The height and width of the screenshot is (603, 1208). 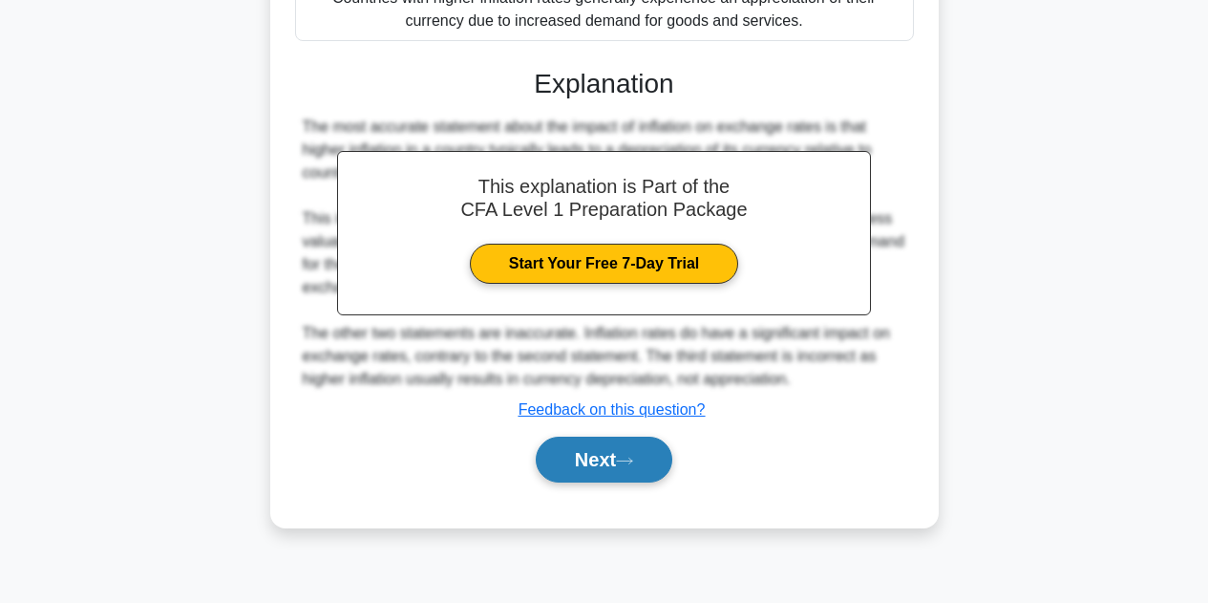 What do you see at coordinates (612, 409) in the screenshot?
I see `u: Feedback on this question?` at bounding box center [612, 409].